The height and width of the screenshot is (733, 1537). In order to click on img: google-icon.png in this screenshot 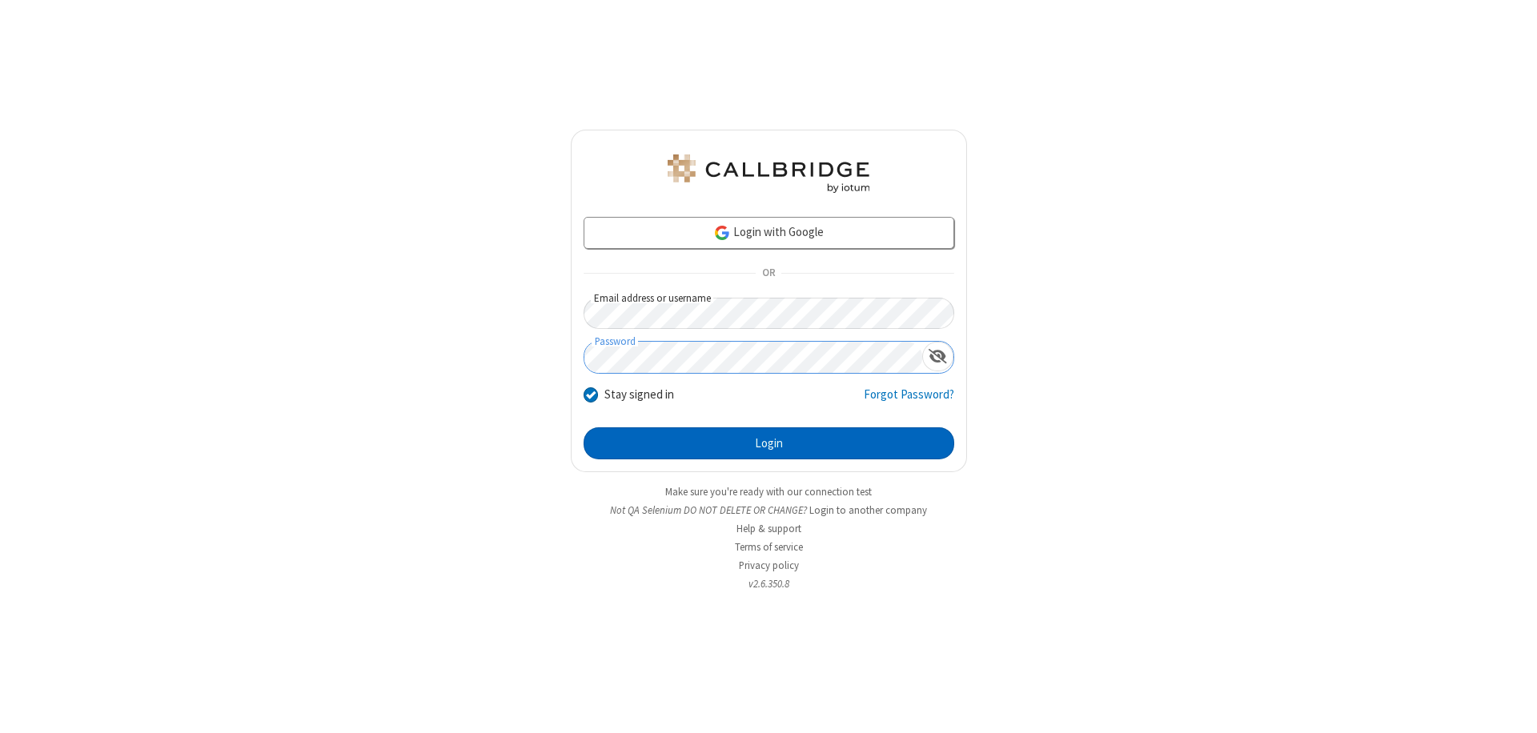, I will do `click(722, 233)`.